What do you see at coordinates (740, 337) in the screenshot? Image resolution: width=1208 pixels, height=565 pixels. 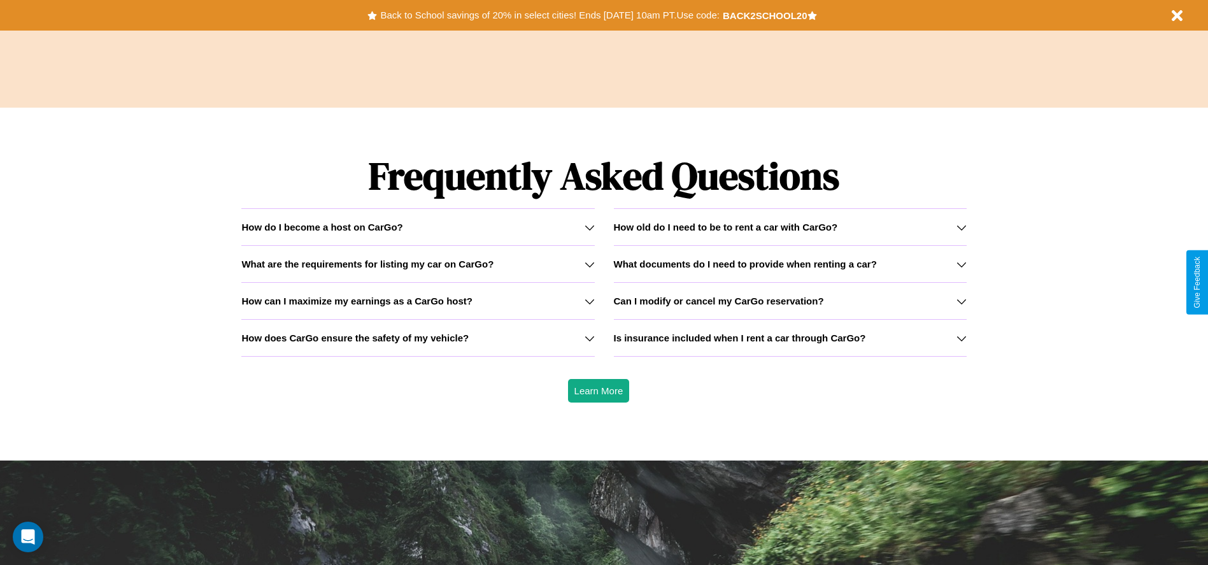 I see `h3: Is insurance included when I rent a car through CarGo?` at bounding box center [740, 337].